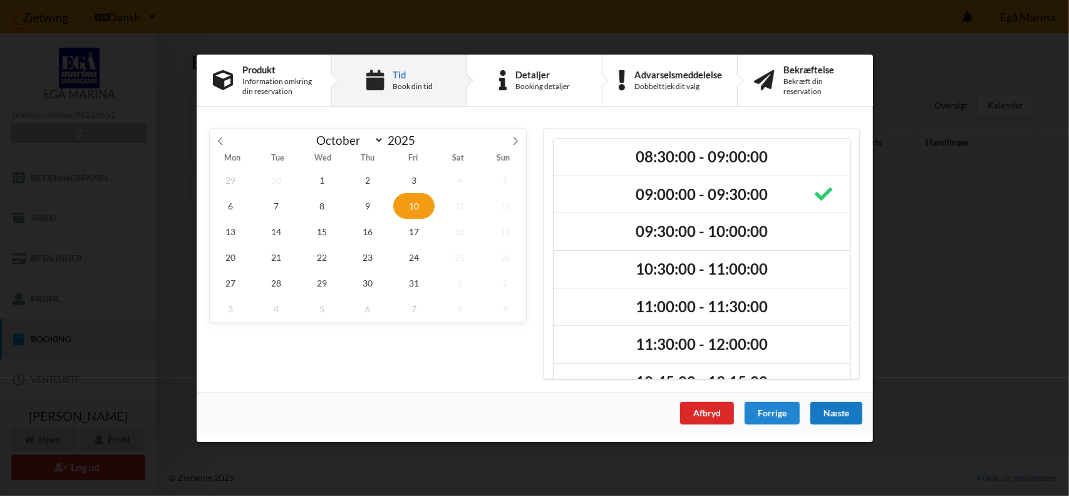 This screenshot has width=1069, height=496. I want to click on span: November 2, 2025, so click(506, 282).